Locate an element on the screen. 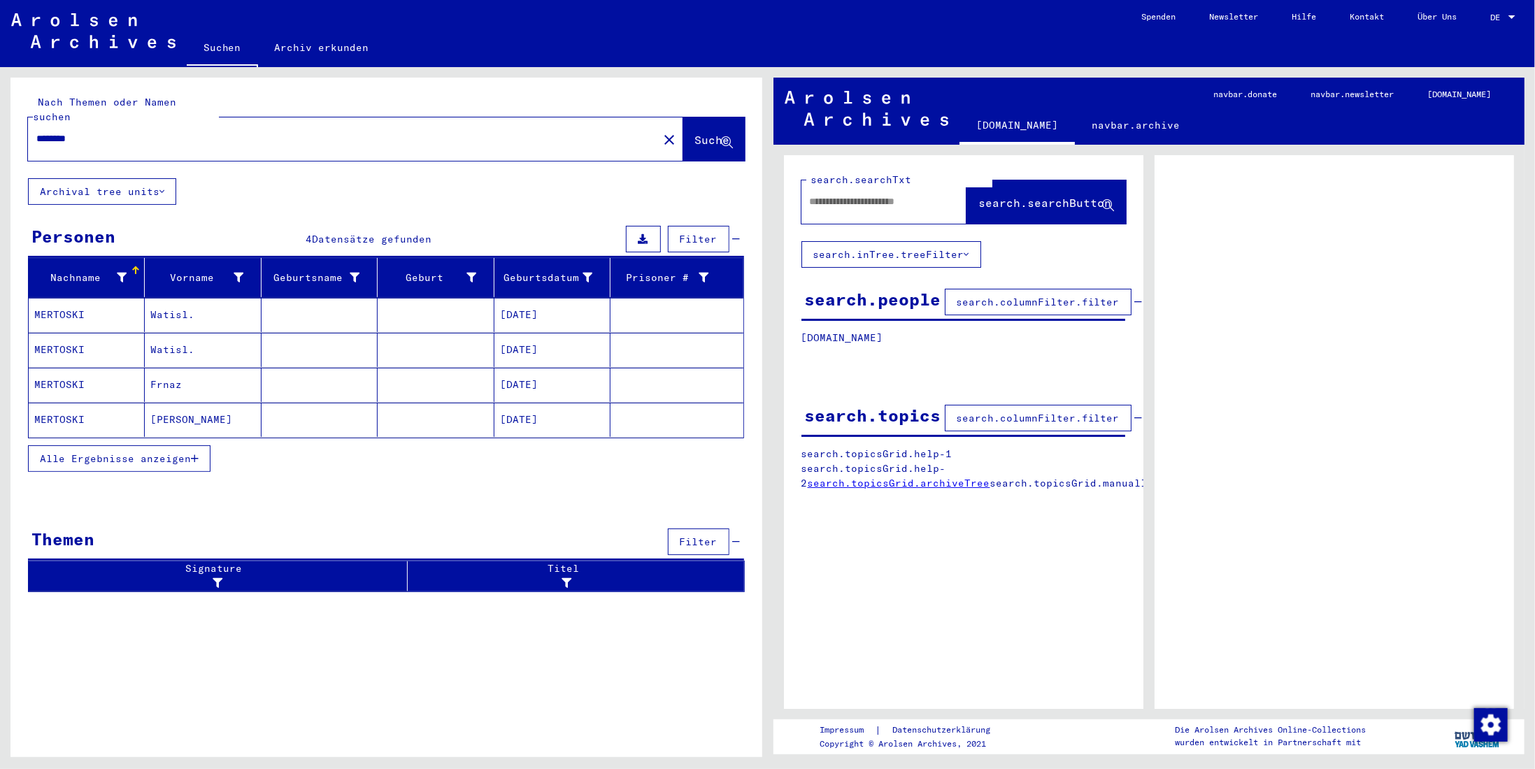  mat-header-cell: Prisoner # is located at coordinates (676, 278).